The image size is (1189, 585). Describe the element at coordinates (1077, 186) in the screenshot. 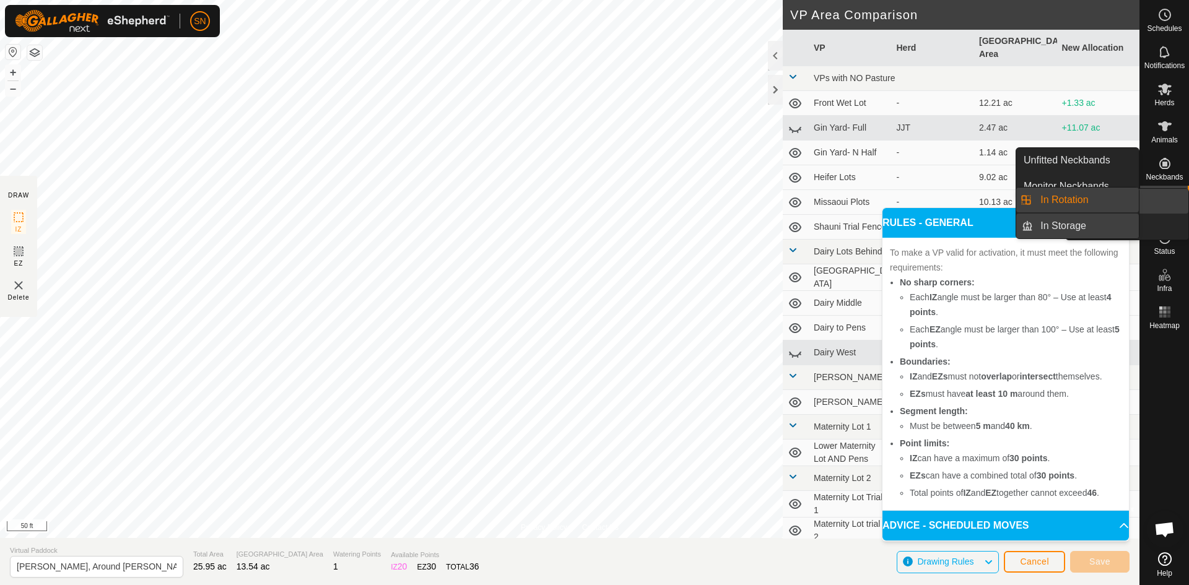

I see `li: Monitor Neckbands` at that location.